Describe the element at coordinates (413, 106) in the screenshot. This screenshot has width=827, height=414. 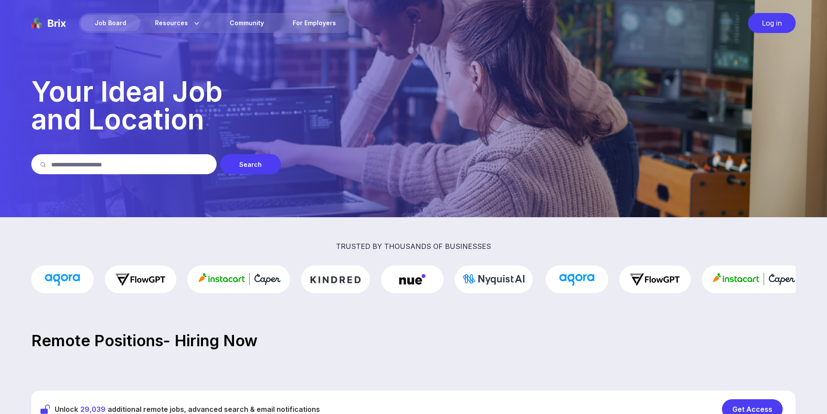
I see `p: Your Ideal Job and Location` at that location.